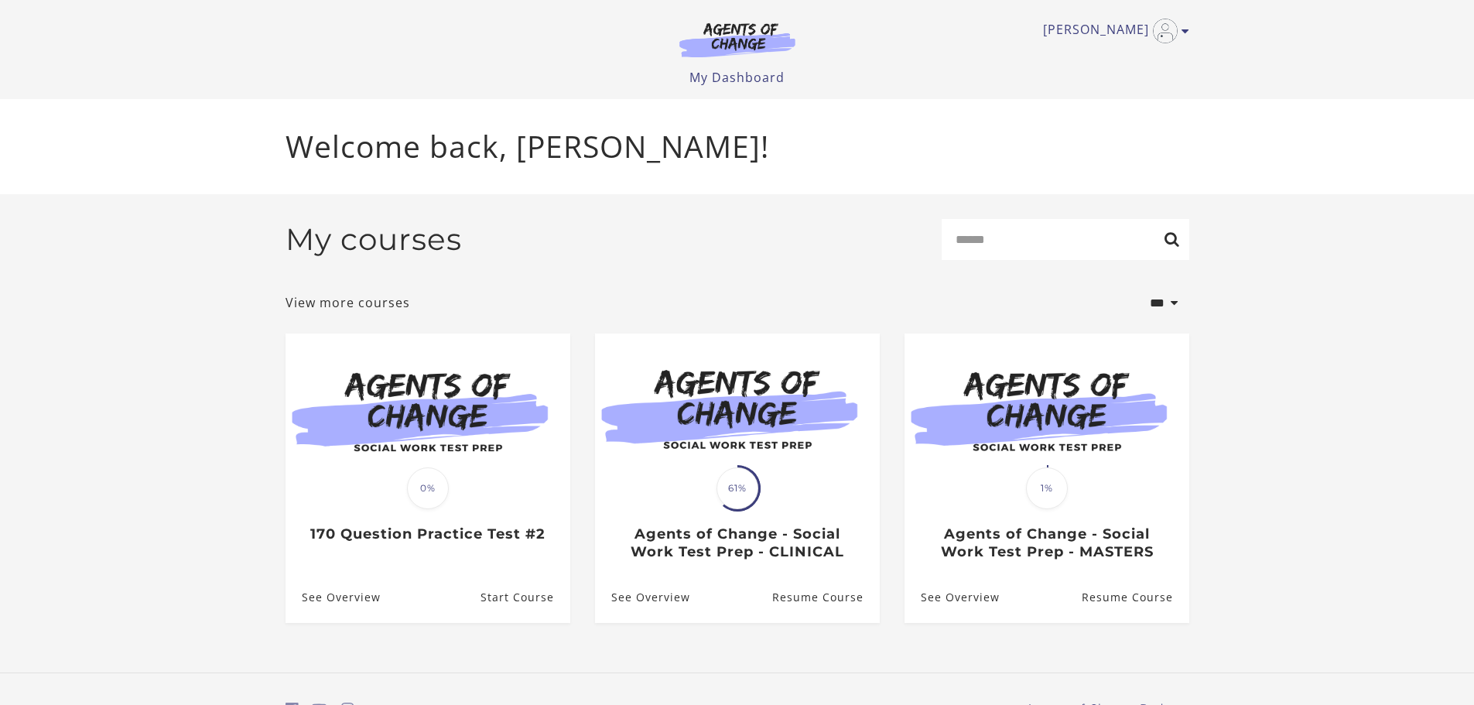  Describe the element at coordinates (737, 542) in the screenshot. I see `h3: Agents of Change - Social Work Test Prep - CLINICAL` at that location.